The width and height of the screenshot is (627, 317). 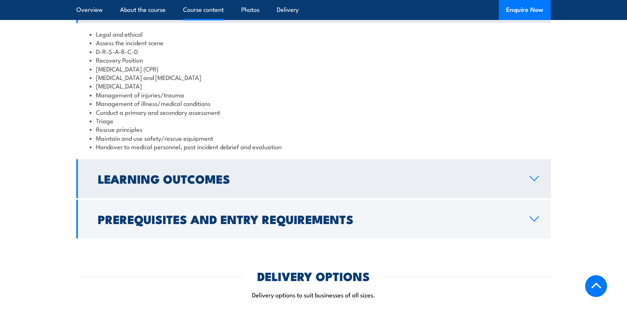 I want to click on p: Delivery options to suit businesses of all sizes., so click(x=314, y=295).